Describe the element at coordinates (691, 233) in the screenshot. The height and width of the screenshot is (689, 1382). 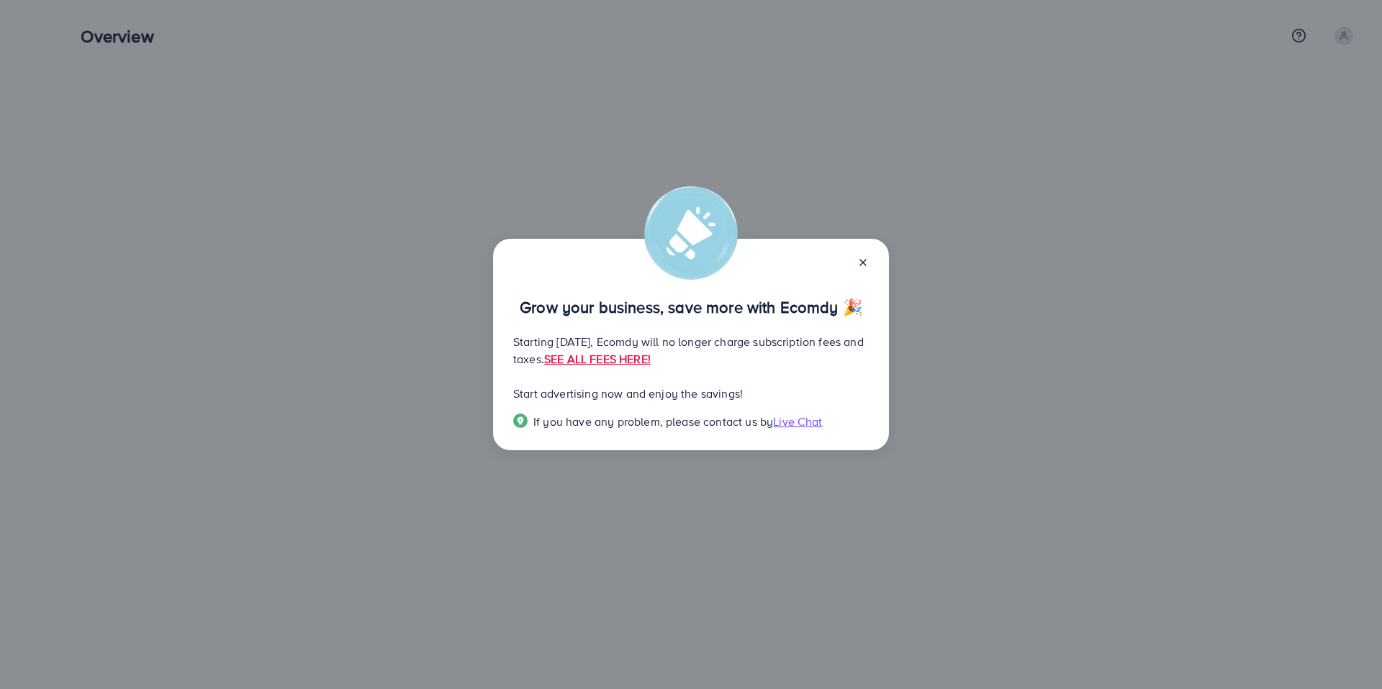
I see `img: alert` at that location.